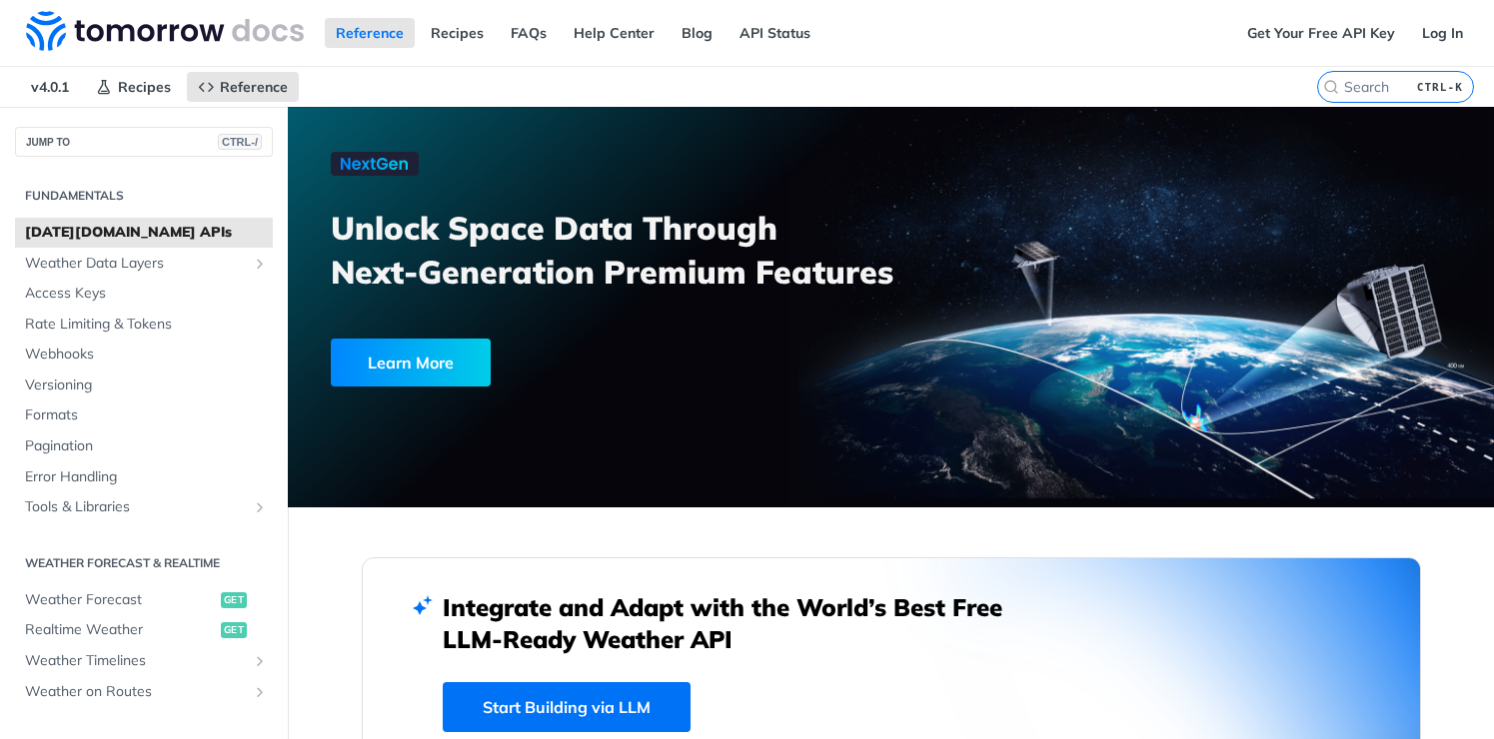 The width and height of the screenshot is (1494, 739). I want to click on span: Reference, so click(254, 87).